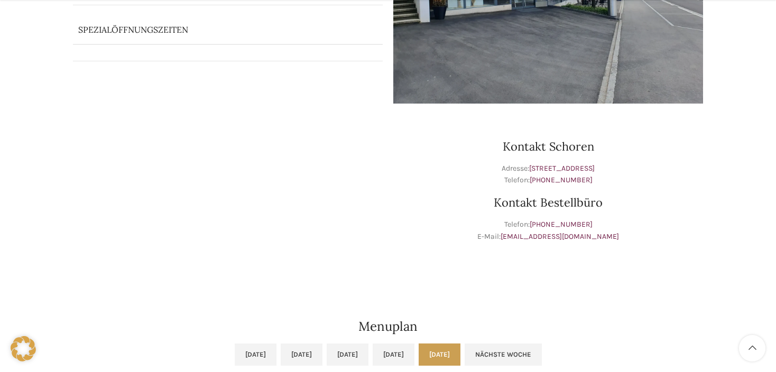 The image size is (776, 372). Describe the element at coordinates (548, 202) in the screenshot. I see `h3: Kontakt Bestellbüro` at that location.